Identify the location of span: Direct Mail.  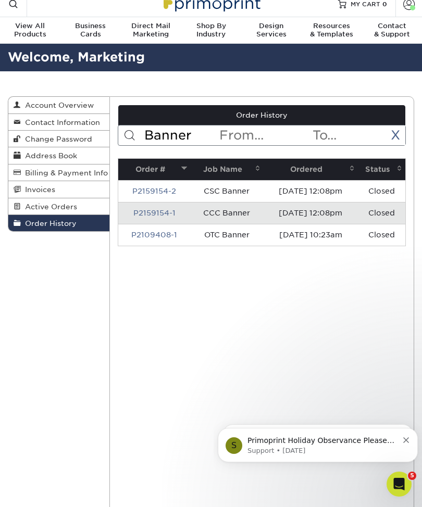
(150, 26).